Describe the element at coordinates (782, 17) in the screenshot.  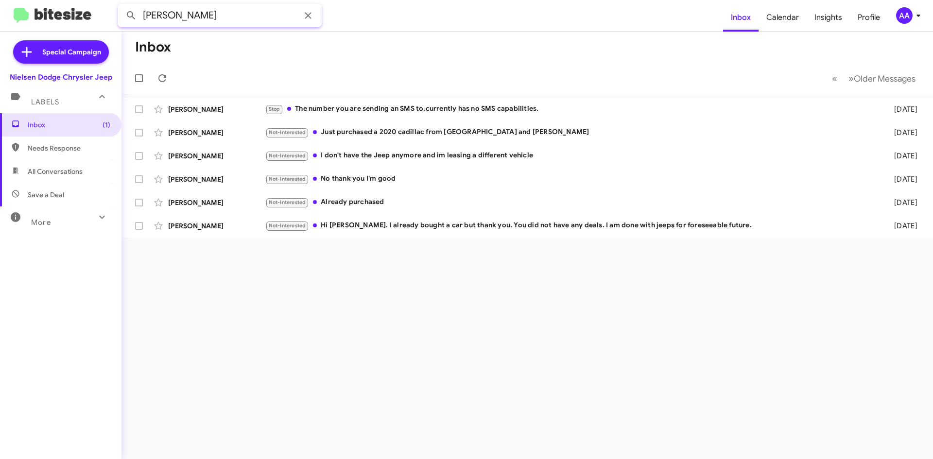
I see `span: Calendar` at that location.